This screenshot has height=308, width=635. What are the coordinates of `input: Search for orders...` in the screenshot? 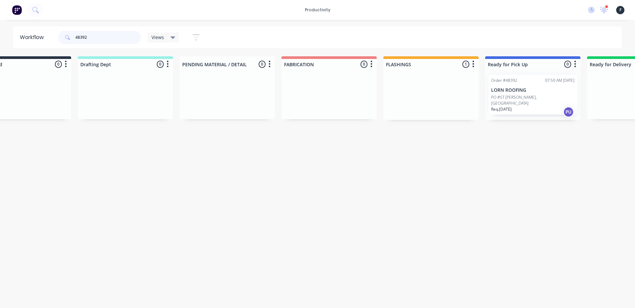 It's located at (108, 37).